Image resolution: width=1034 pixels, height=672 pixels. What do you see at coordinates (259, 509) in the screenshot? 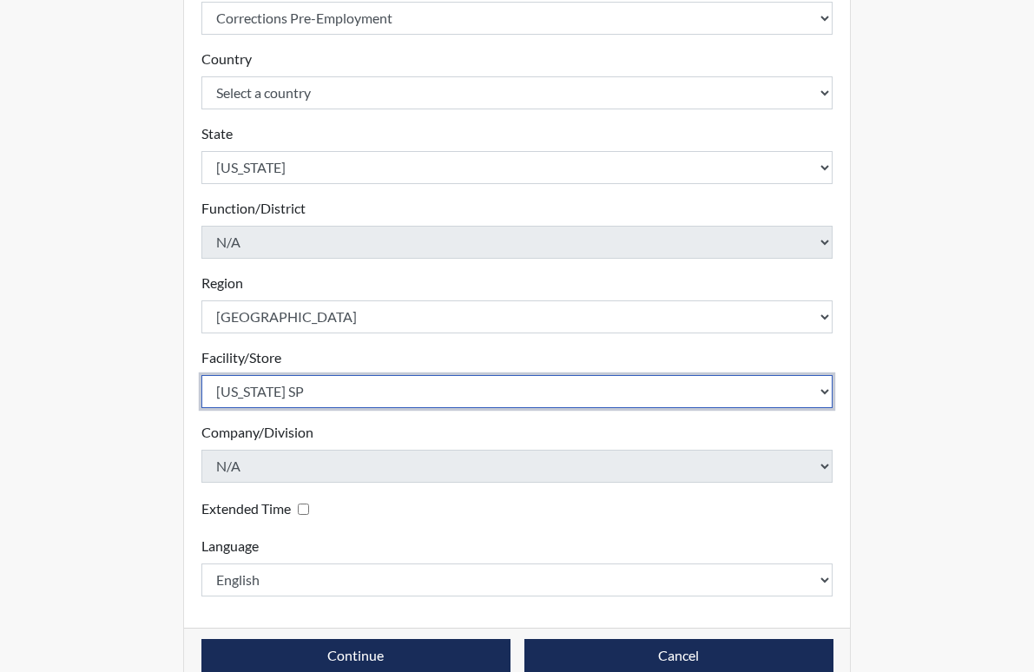
I see `div: Checking this box will provide the interviewee with an accomodation of extra time to answer each ...` at bounding box center [259, 509].